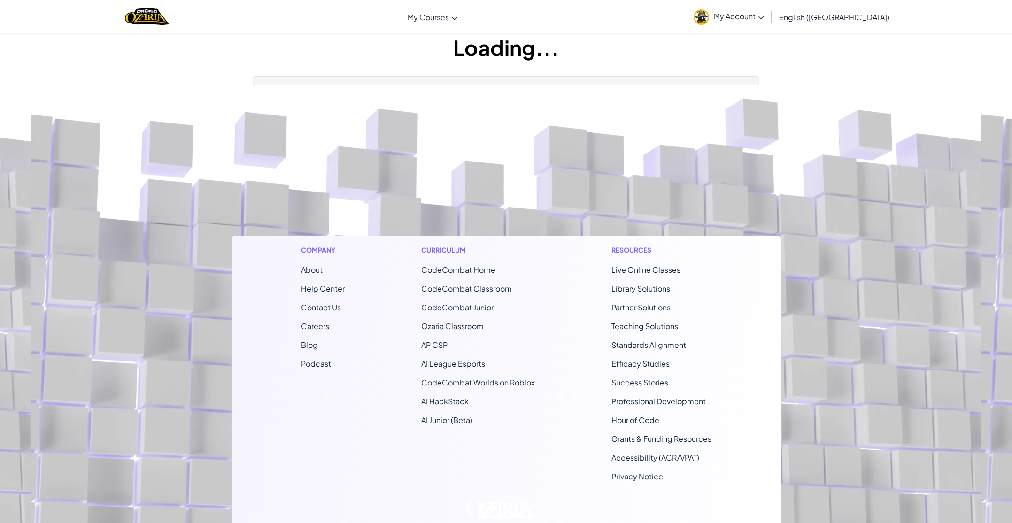 The height and width of the screenshot is (523, 1012). I want to click on h1: Resources, so click(661, 250).